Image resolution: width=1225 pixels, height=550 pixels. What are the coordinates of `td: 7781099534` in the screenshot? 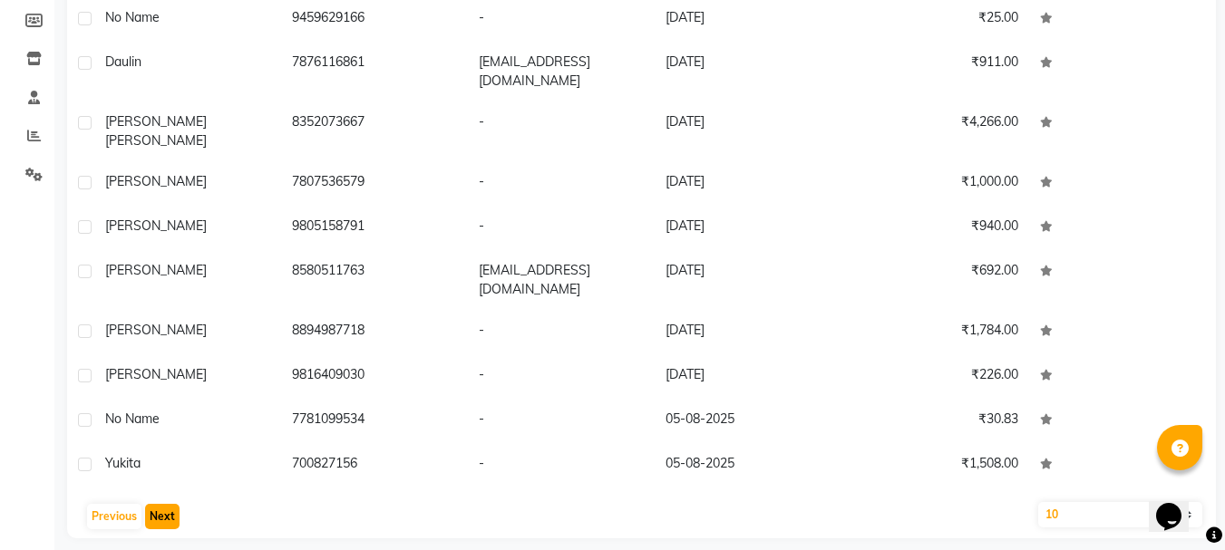 It's located at (374, 421).